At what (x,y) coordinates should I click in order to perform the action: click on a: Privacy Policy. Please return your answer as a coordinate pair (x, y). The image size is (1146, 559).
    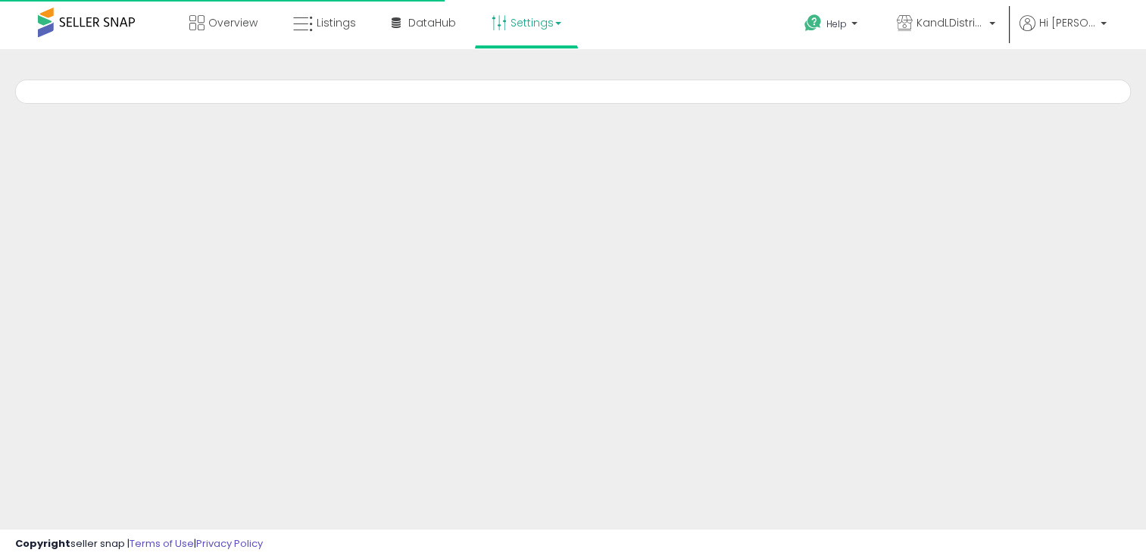
    Looking at the image, I should click on (229, 543).